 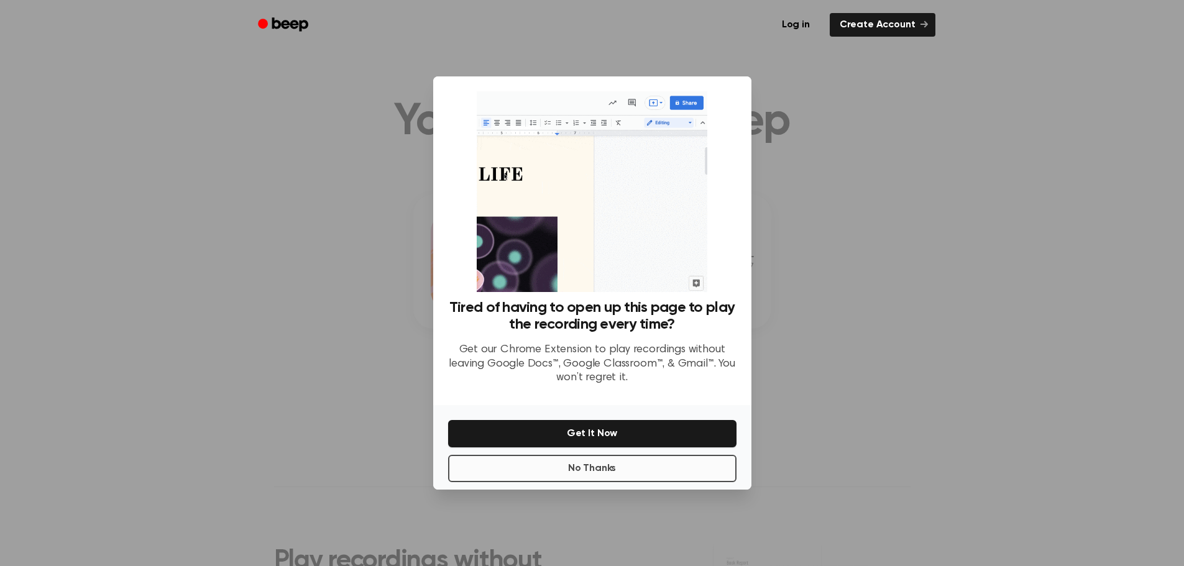 I want to click on h3: Tired of having to open up this page to play the recording every time?, so click(x=592, y=316).